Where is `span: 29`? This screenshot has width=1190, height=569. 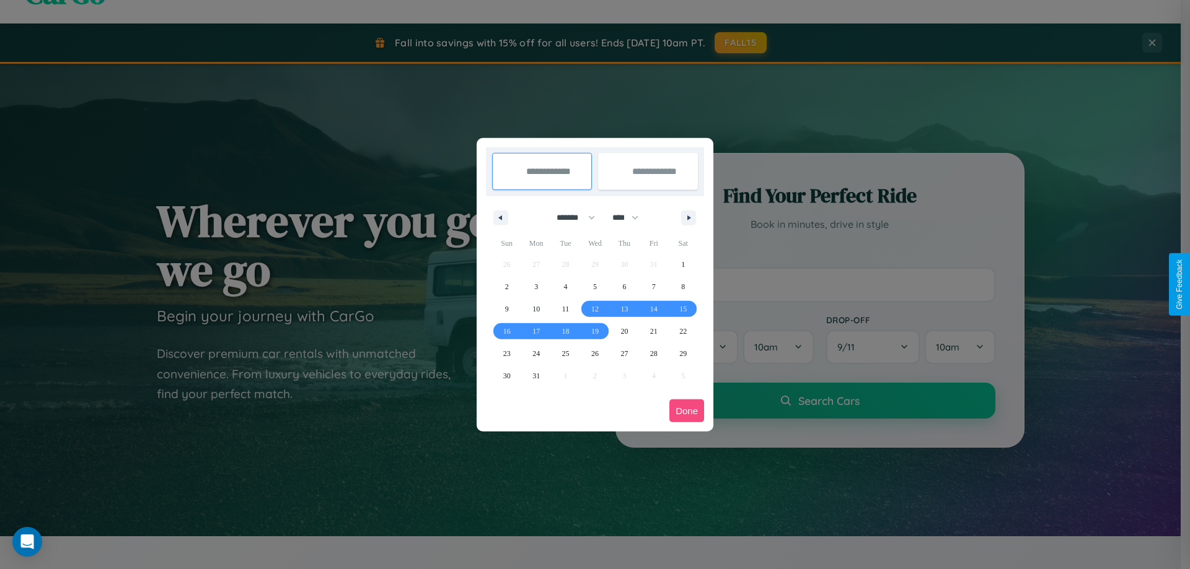
span: 29 is located at coordinates (683, 354).